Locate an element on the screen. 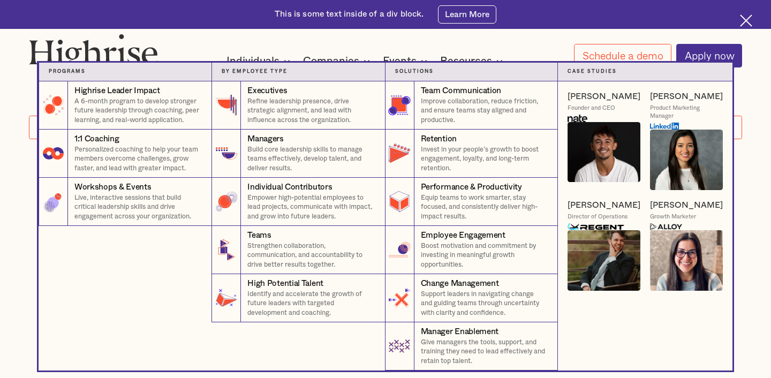 The image size is (771, 378). strong: Programs is located at coordinates (67, 71).